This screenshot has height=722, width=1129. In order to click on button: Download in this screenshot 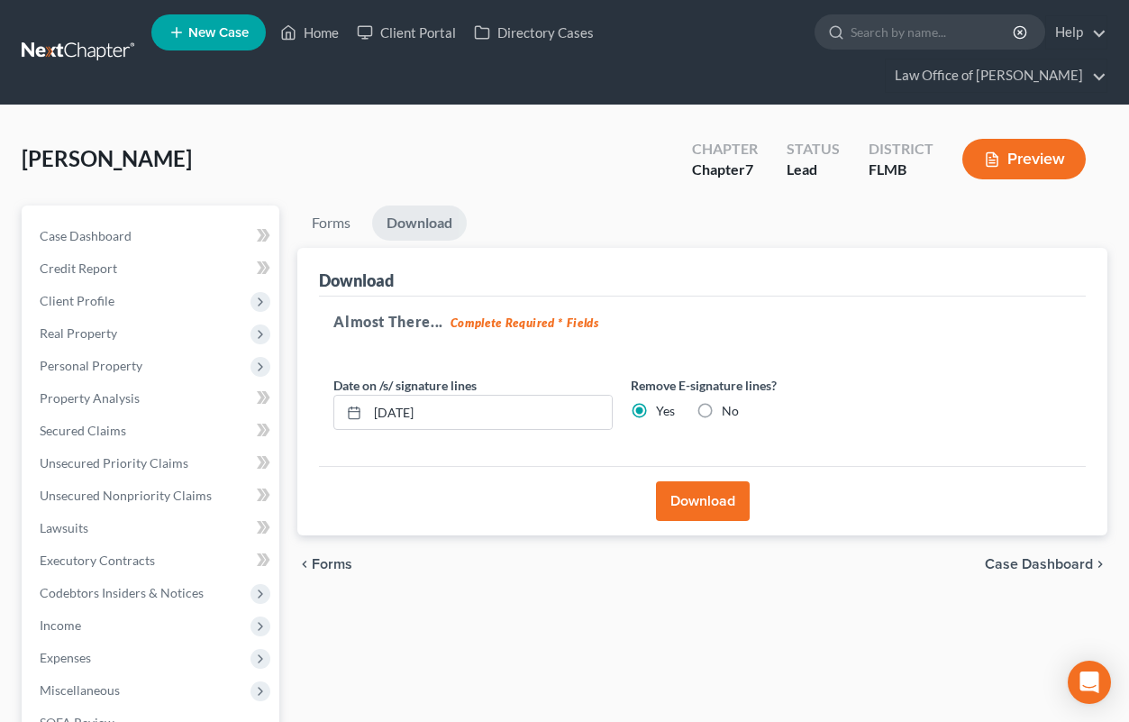, I will do `click(703, 501)`.